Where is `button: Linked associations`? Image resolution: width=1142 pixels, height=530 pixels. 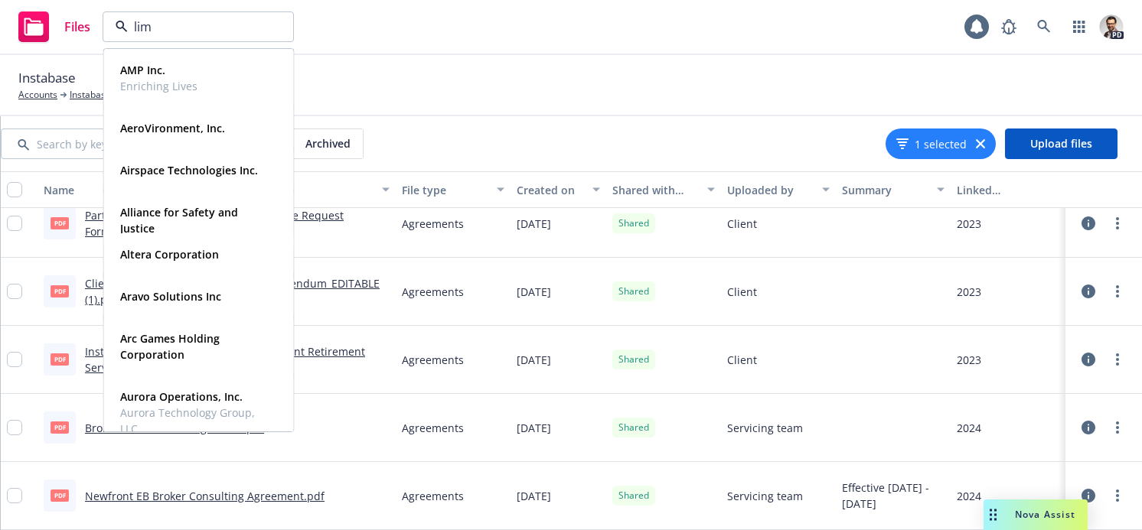
button: Linked associations is located at coordinates (1008, 190).